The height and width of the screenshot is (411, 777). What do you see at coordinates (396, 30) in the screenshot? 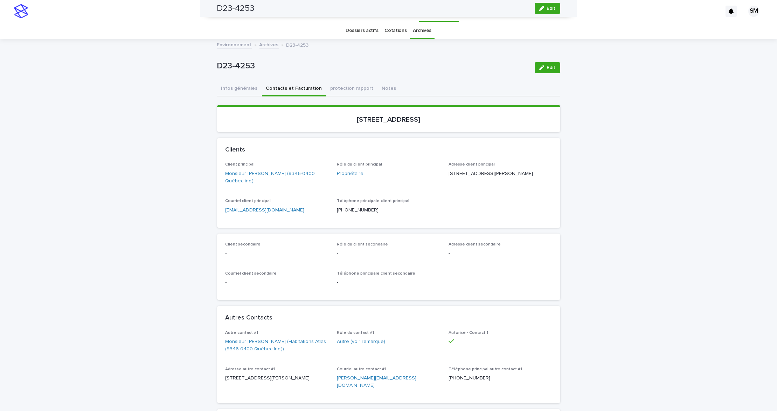
I see `a: Cotations` at bounding box center [396, 30].